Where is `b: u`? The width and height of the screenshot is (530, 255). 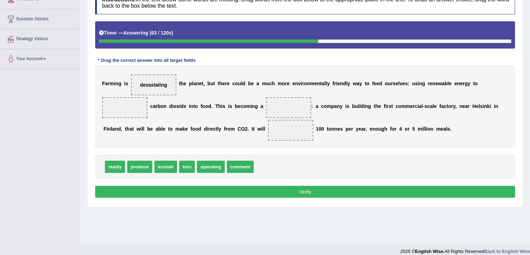
b: u is located at coordinates (390, 83).